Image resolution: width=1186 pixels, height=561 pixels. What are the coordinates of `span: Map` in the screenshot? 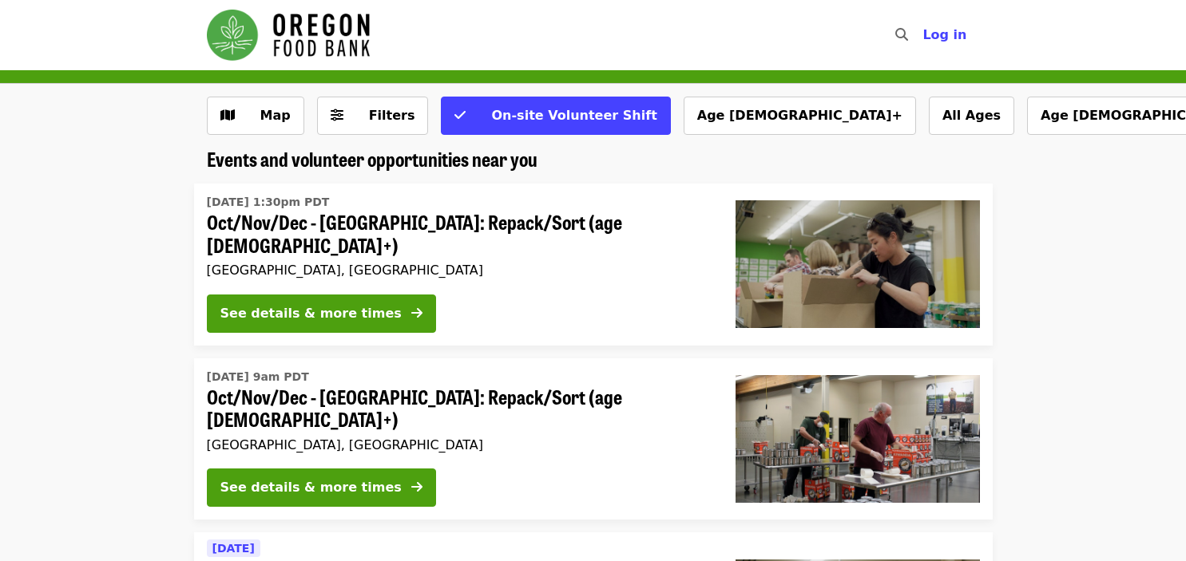 It's located at (276, 115).